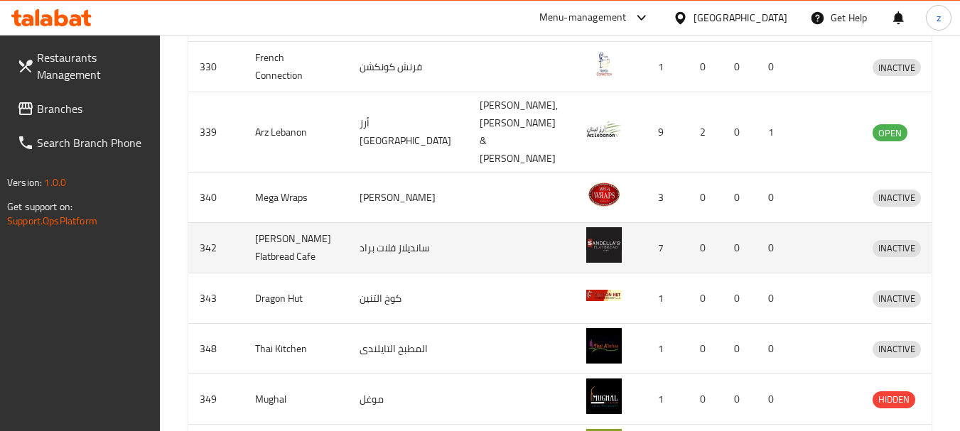 The height and width of the screenshot is (431, 960). I want to click on td: French Connection, so click(296, 67).